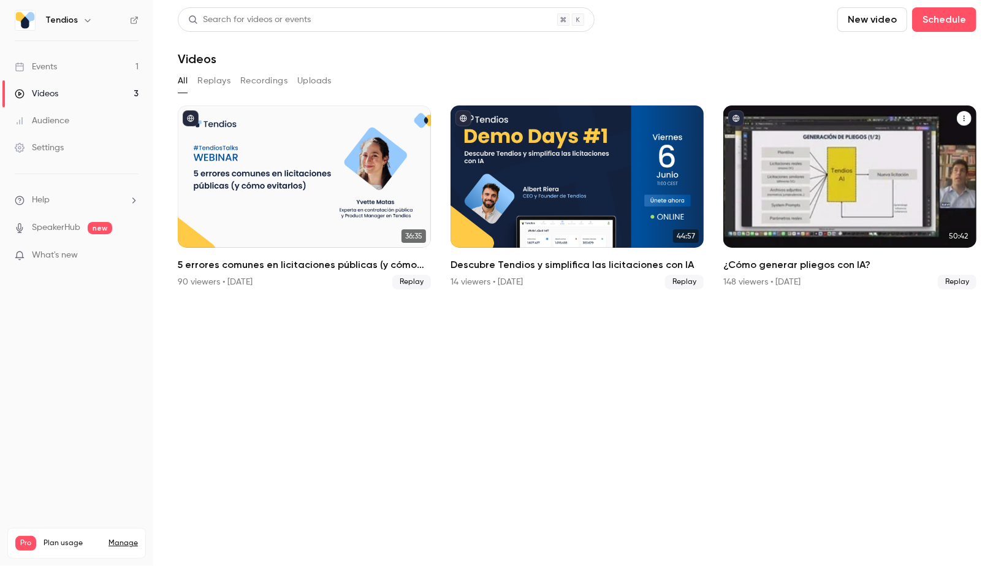  What do you see at coordinates (183, 81) in the screenshot?
I see `button: All` at bounding box center [183, 81].